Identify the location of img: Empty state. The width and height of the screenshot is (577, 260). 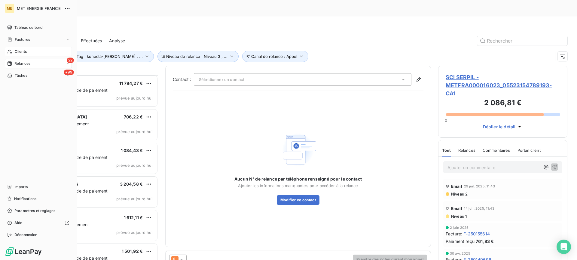
(298, 150).